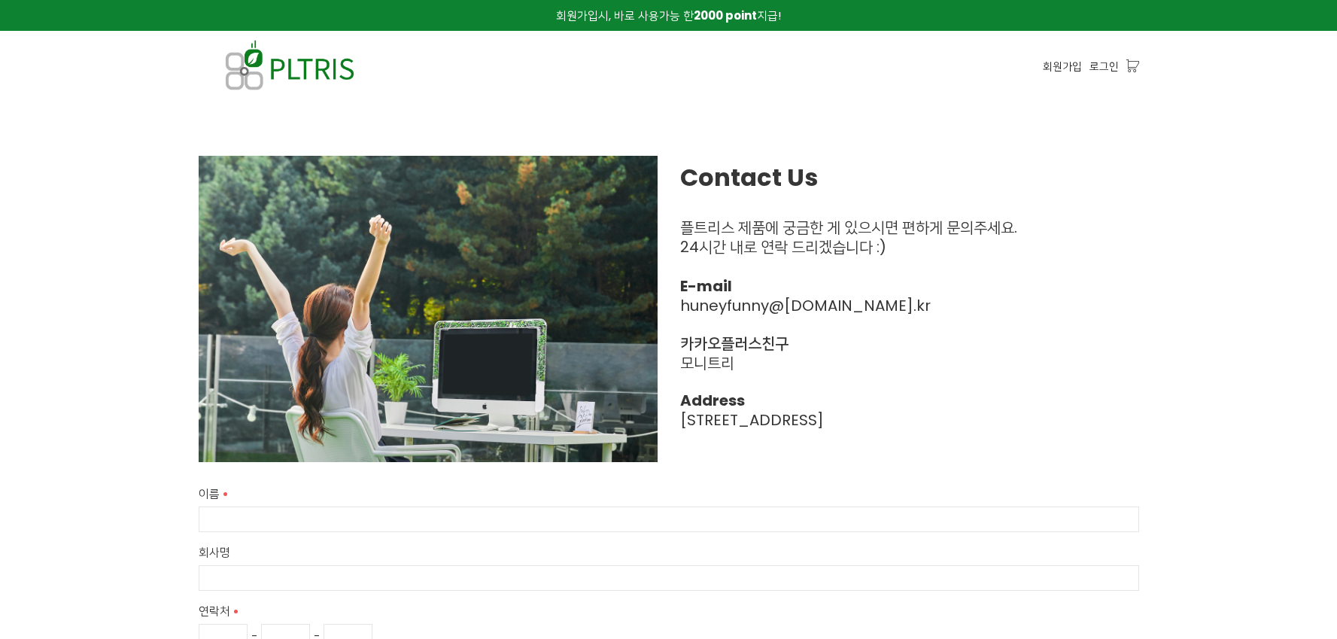 This screenshot has width=1337, height=639. What do you see at coordinates (1062, 66) in the screenshot?
I see `span: 회원가입` at bounding box center [1062, 66].